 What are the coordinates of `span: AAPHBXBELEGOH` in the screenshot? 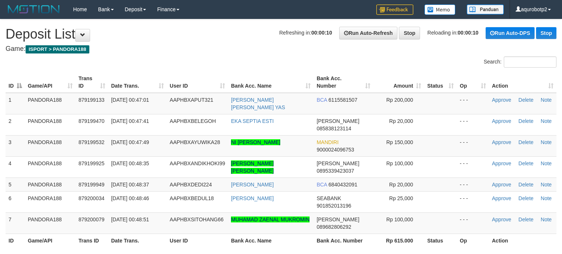 It's located at (193, 121).